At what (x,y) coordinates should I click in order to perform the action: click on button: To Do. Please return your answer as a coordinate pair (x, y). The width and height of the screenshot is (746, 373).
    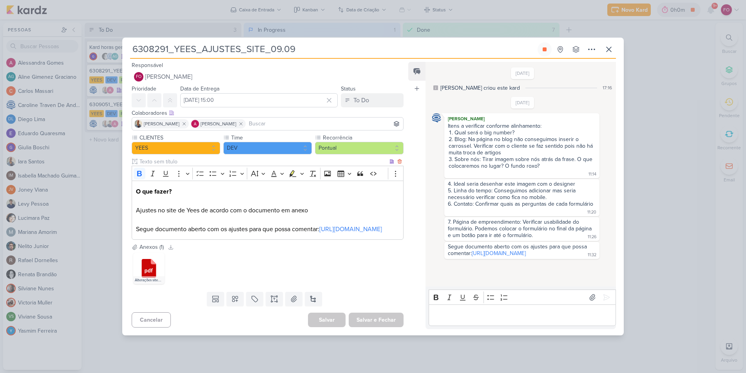
    Looking at the image, I should click on (372, 100).